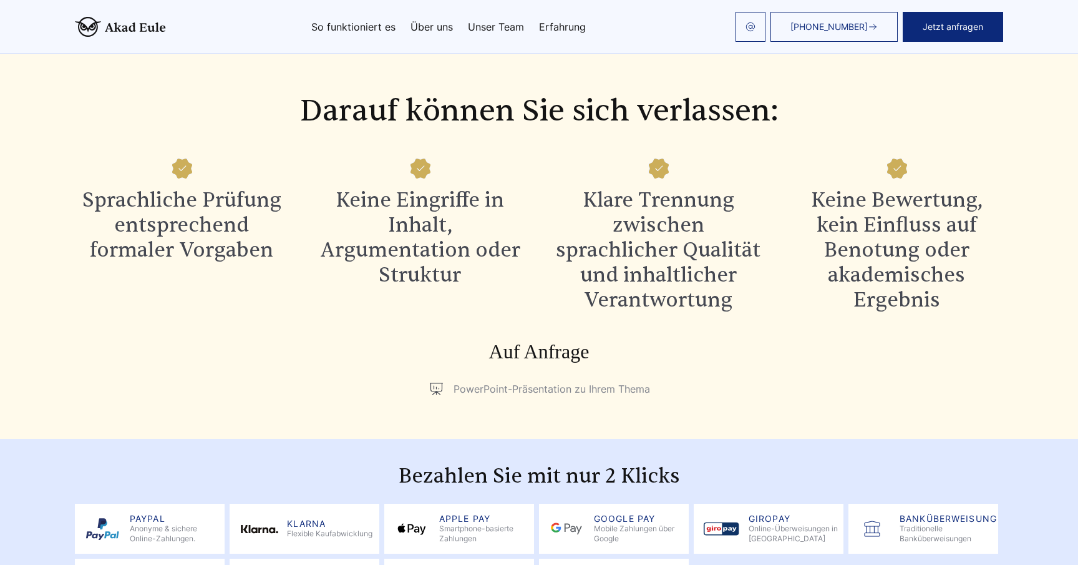 This screenshot has width=1078, height=565. Describe the element at coordinates (539, 351) in the screenshot. I see `h3: Auf Anfrage` at that location.